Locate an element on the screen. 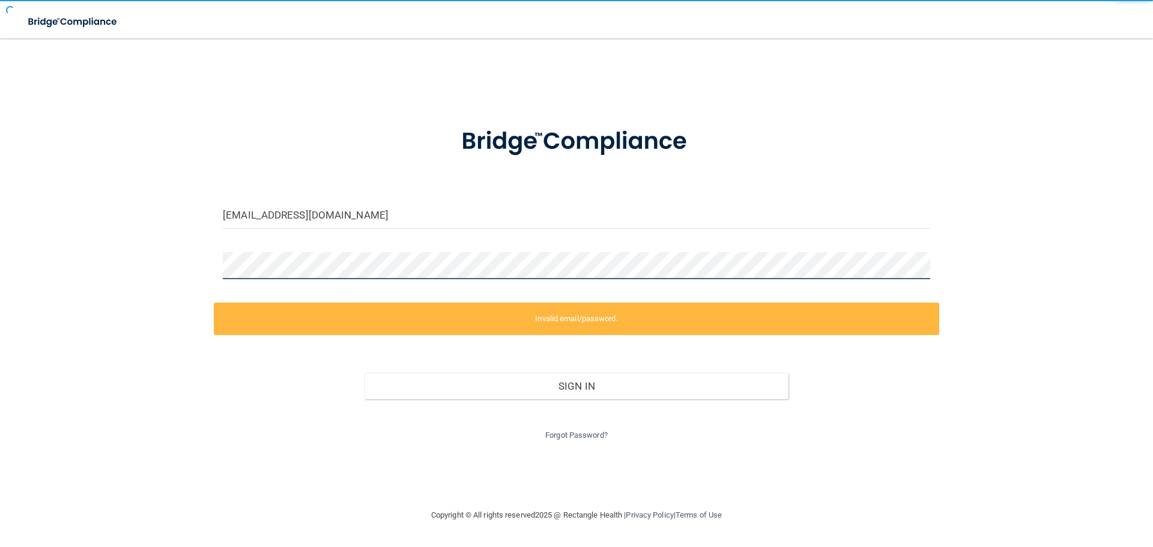 The height and width of the screenshot is (547, 1153). a: Forgot Password? is located at coordinates (577, 435).